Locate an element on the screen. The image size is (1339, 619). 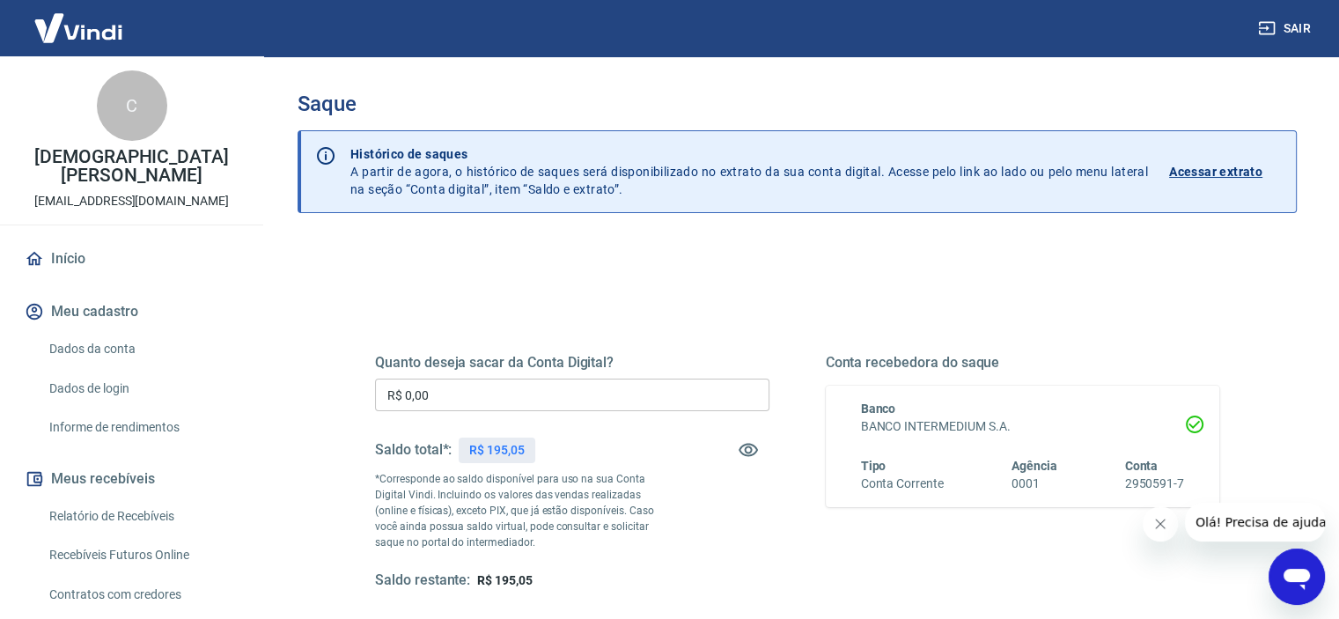
span: R$ 195,05 is located at coordinates (504, 580).